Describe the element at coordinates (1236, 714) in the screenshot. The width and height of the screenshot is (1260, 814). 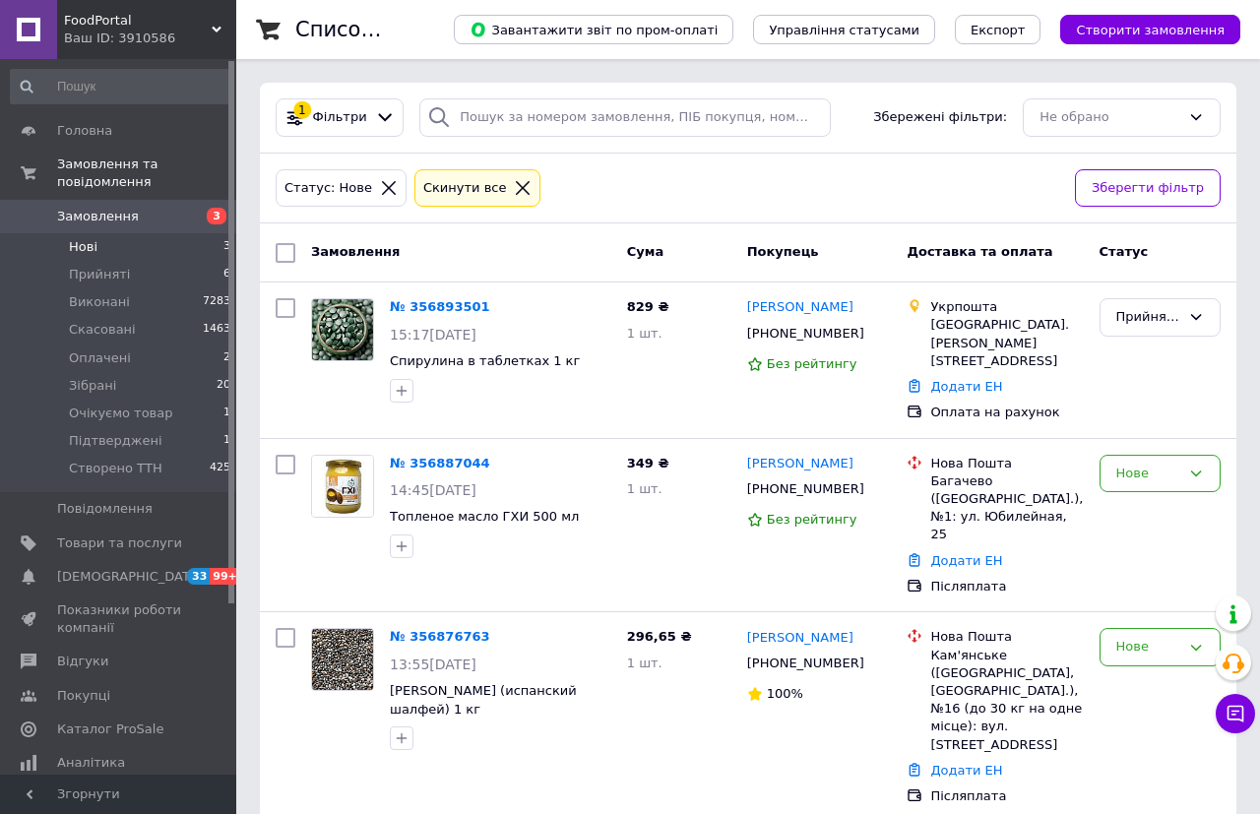
I see `button: Чат з покупцем` at that location.